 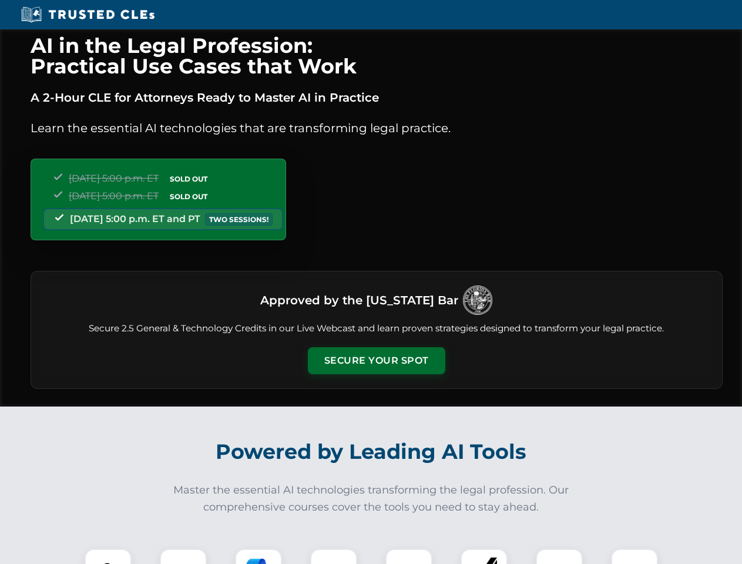 I want to click on img: Trusted CLEs, so click(x=88, y=15).